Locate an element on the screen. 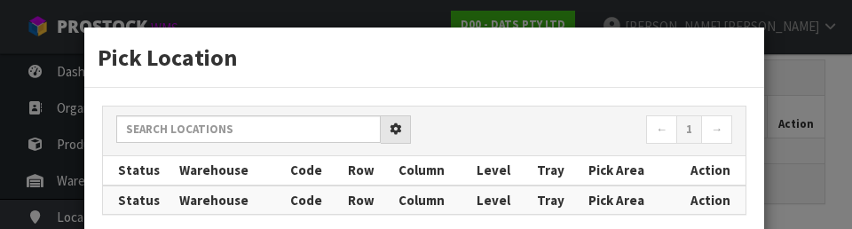 The width and height of the screenshot is (852, 229). a: 1 is located at coordinates (689, 130).